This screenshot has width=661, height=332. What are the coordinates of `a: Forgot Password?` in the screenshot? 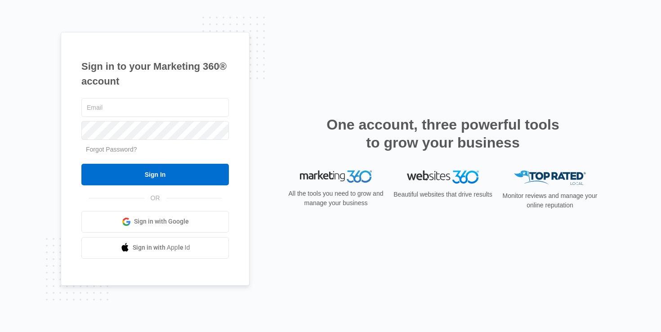 It's located at (112, 149).